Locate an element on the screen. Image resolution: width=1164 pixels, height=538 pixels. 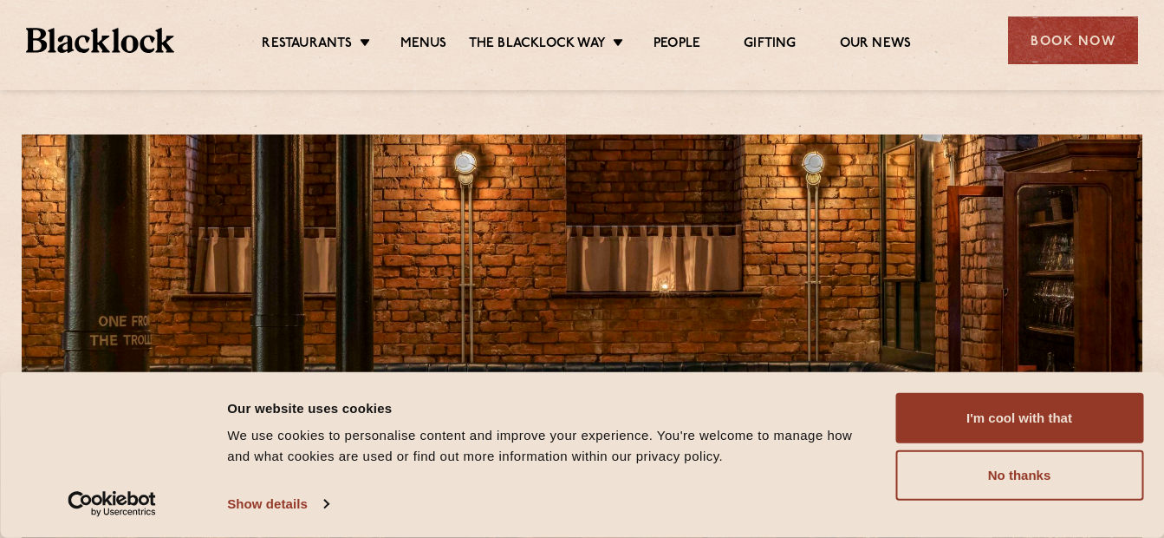
a: Show details is located at coordinates (277, 504).